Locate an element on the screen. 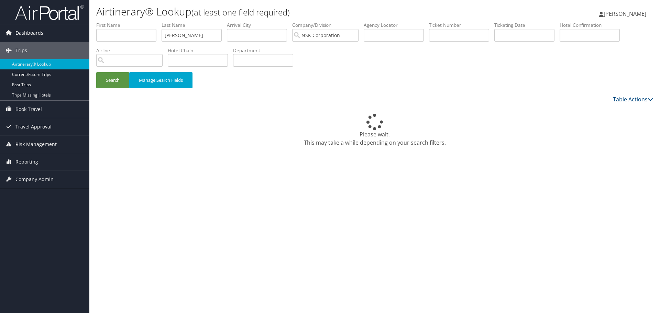 The image size is (660, 313). label: Hotel Confirmation is located at coordinates (592, 25).